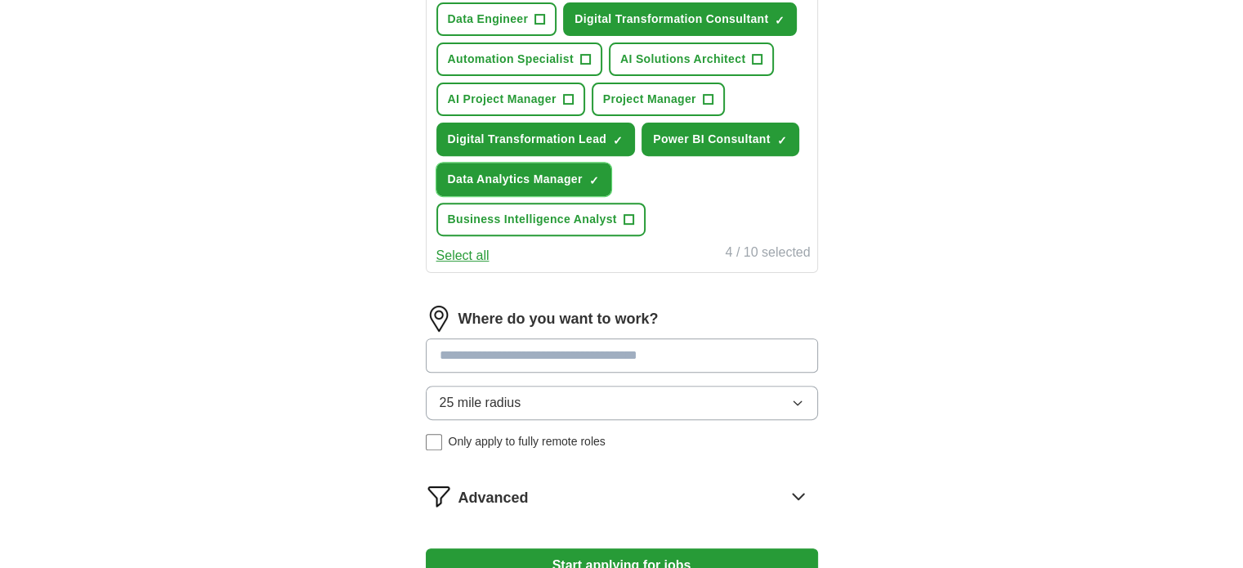 The width and height of the screenshot is (1243, 568). Describe the element at coordinates (536, 139) in the screenshot. I see `button: Digital Transformation Lead✓` at that location.